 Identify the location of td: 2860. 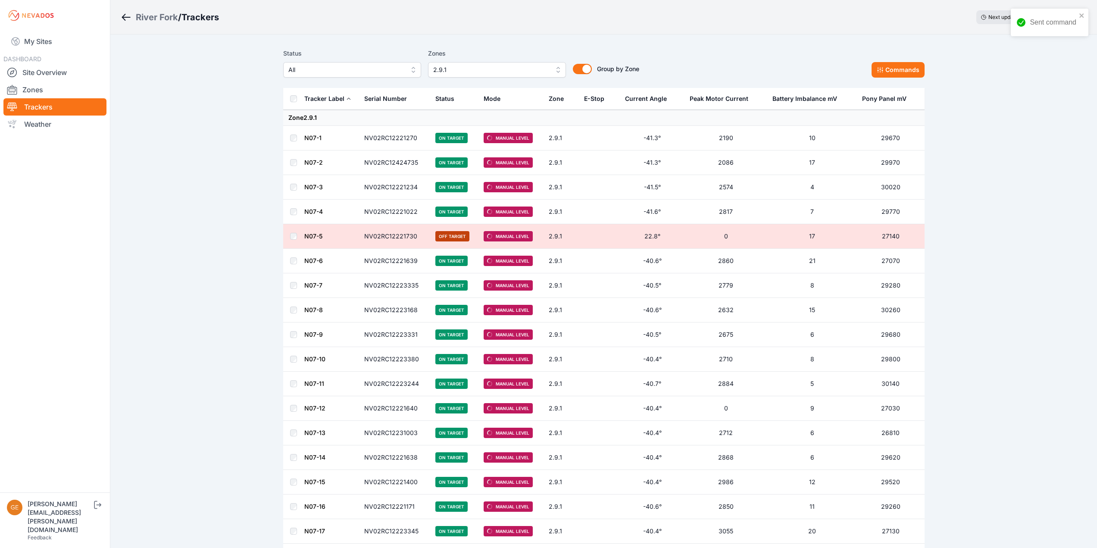
(726, 261).